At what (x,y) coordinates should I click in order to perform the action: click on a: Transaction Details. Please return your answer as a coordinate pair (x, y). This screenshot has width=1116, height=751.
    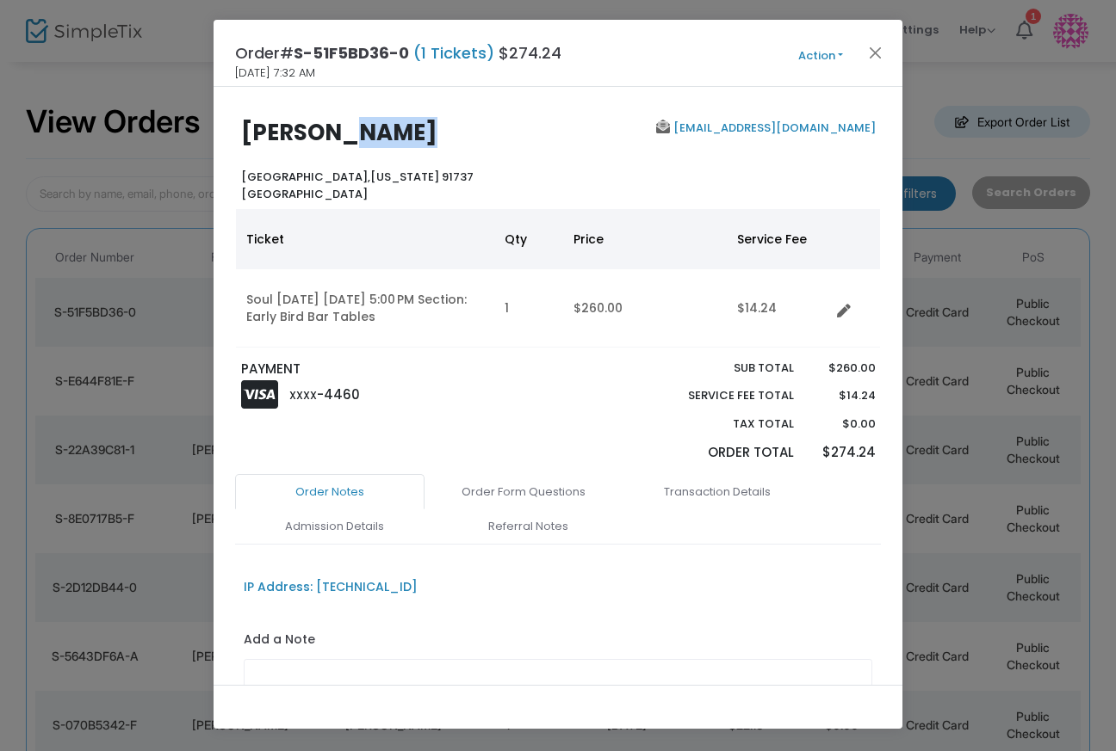
    Looking at the image, I should click on (717, 492).